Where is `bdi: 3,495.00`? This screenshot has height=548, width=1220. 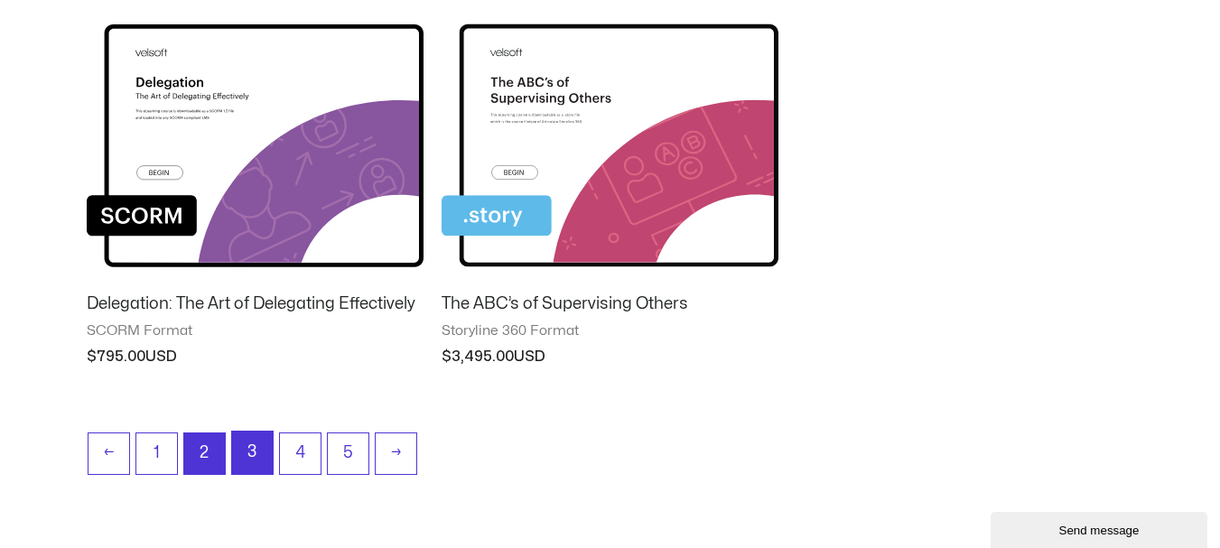
bdi: 3,495.00 is located at coordinates (478, 357).